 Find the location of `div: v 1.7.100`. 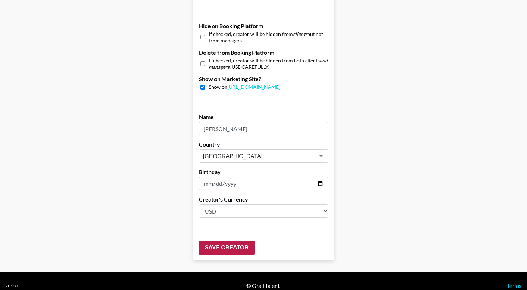

div: v 1.7.100 is located at coordinates (12, 286).